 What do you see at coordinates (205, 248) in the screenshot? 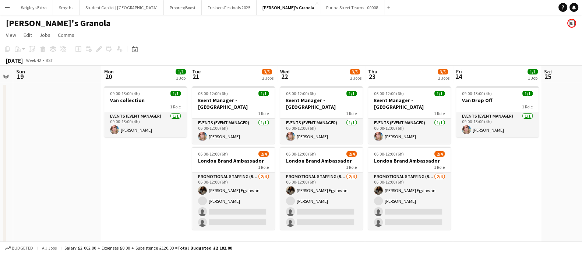
I see `span: Total Budgeted £2 182.00` at bounding box center [205, 248].